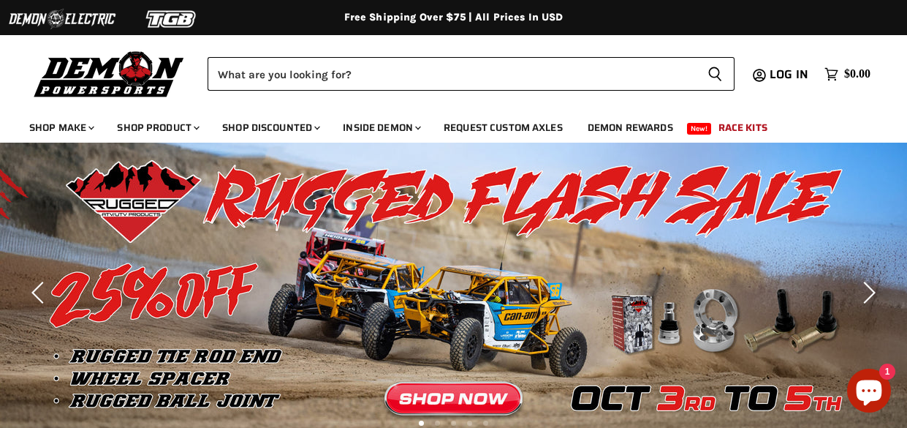 This screenshot has width=907, height=428. What do you see at coordinates (172, 19) in the screenshot?
I see `img: TGB Logo 2` at bounding box center [172, 19].